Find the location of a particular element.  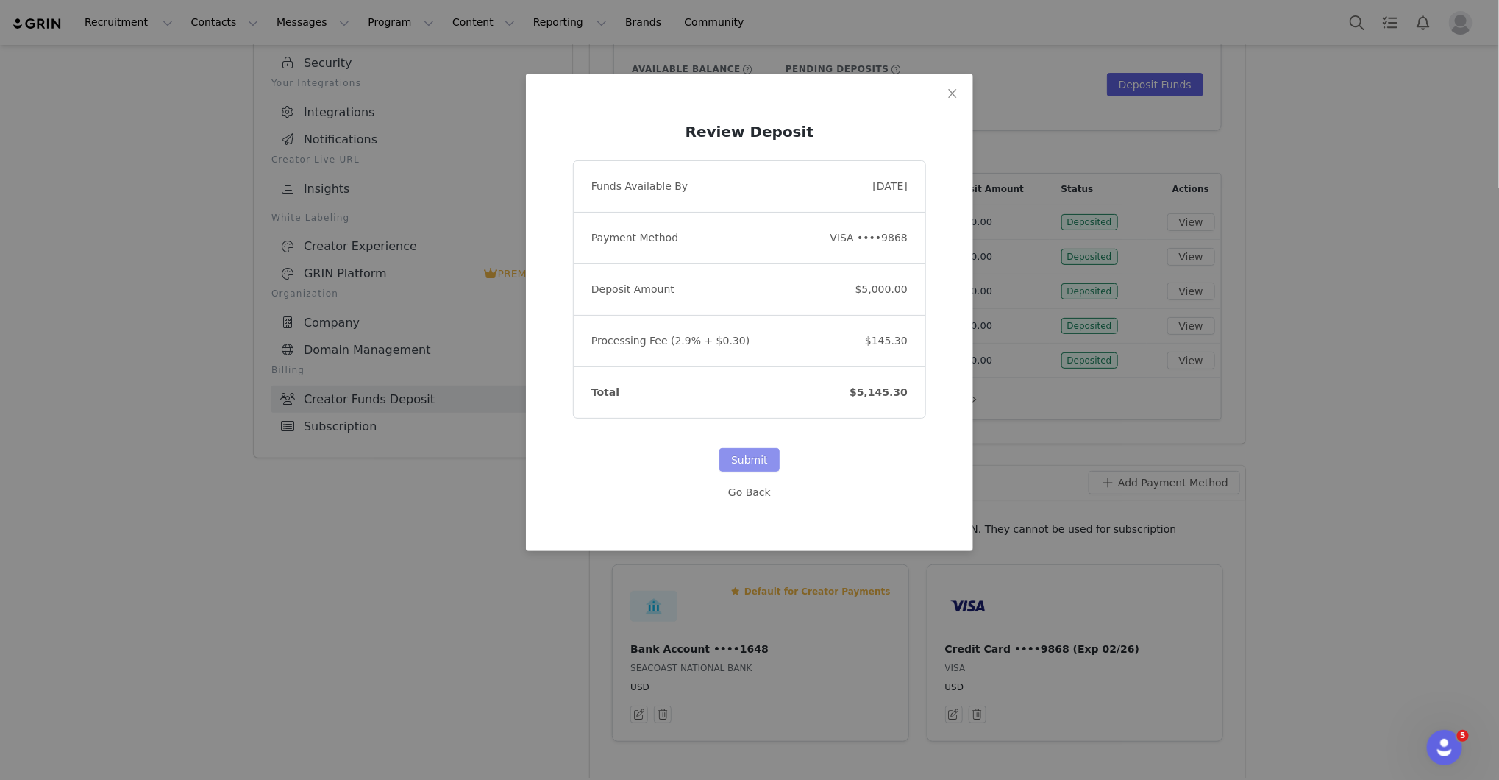

span: $5,000.00 is located at coordinates (881, 289).